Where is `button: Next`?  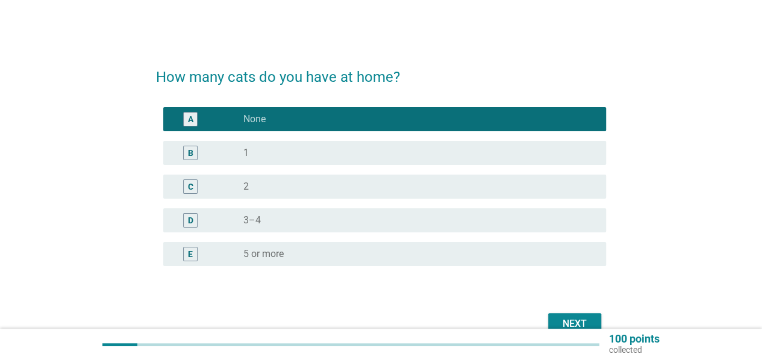
button: Next is located at coordinates (575, 324).